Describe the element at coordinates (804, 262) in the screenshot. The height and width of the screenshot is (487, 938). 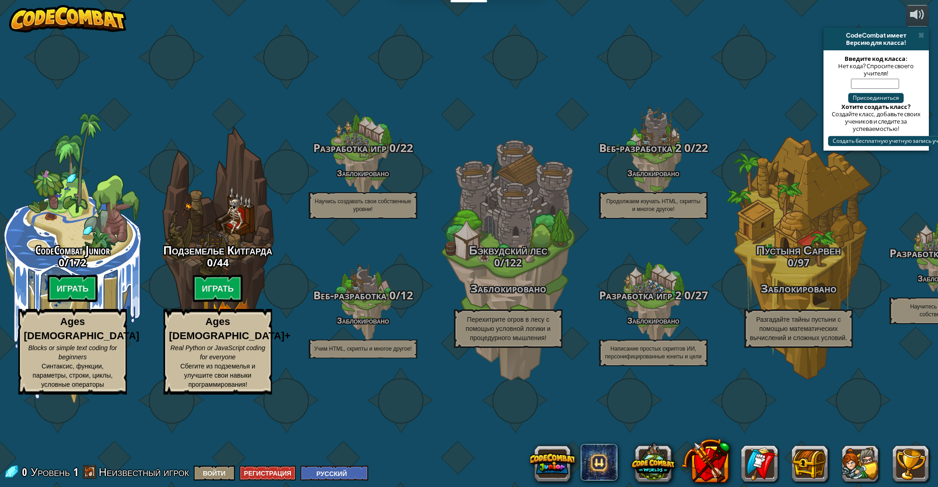
I see `span: 97` at that location.